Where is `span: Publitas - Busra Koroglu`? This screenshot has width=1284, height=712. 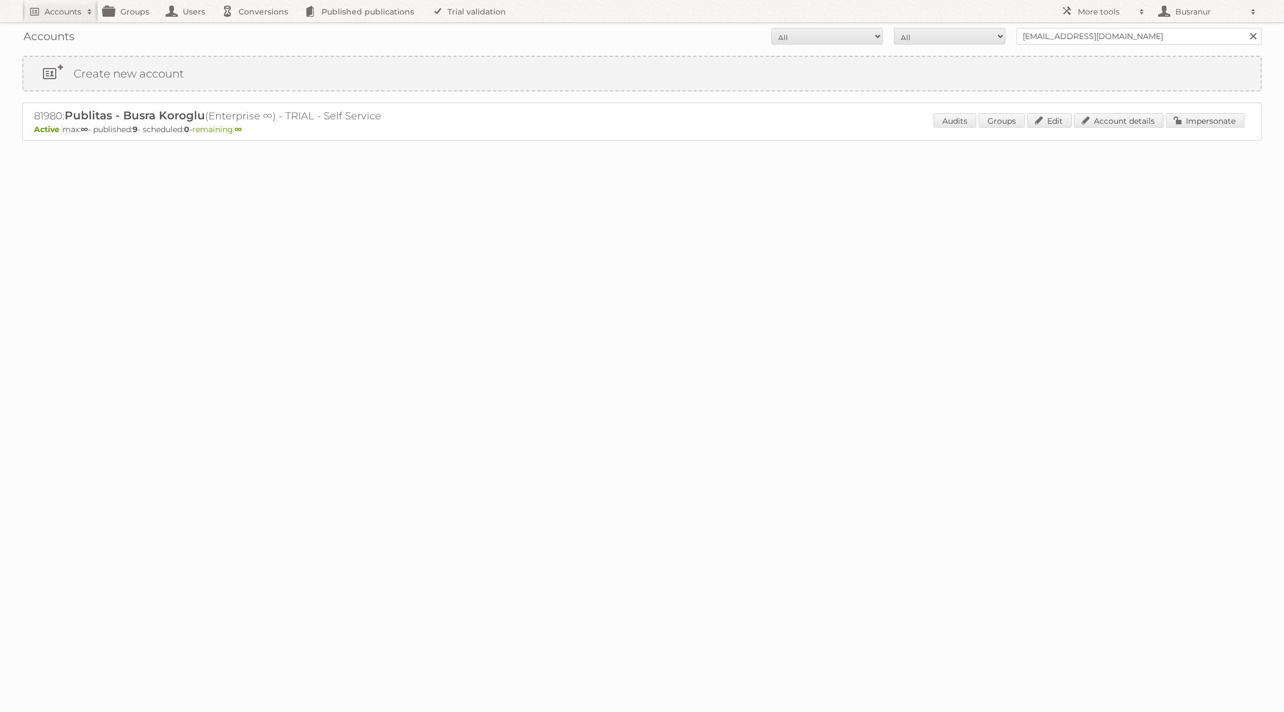
span: Publitas - Busra Koroglu is located at coordinates (135, 115).